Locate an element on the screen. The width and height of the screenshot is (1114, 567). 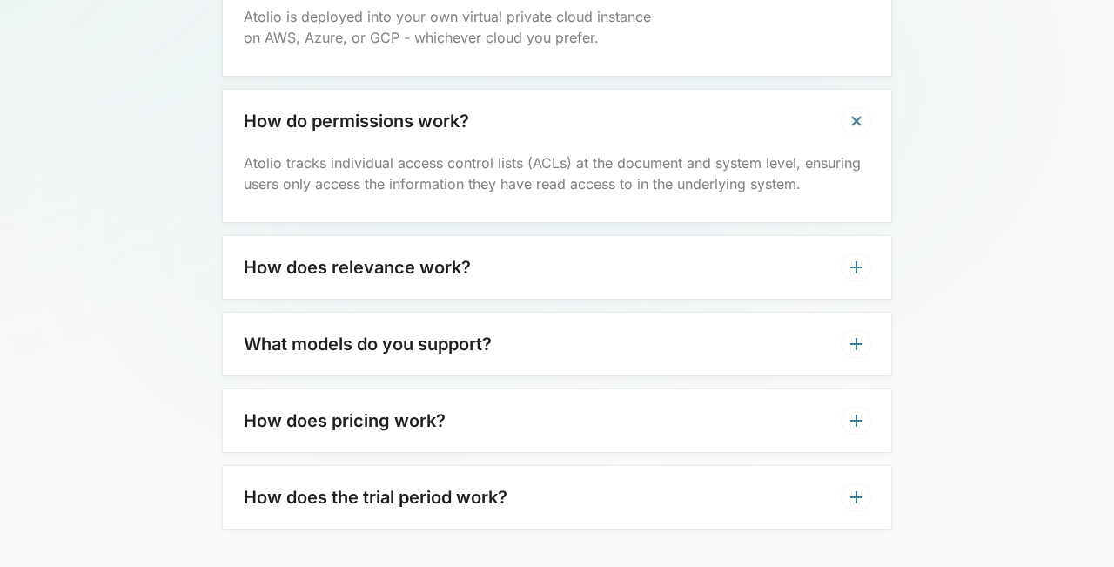
h3: How does the trial period work? is located at coordinates (375, 497).